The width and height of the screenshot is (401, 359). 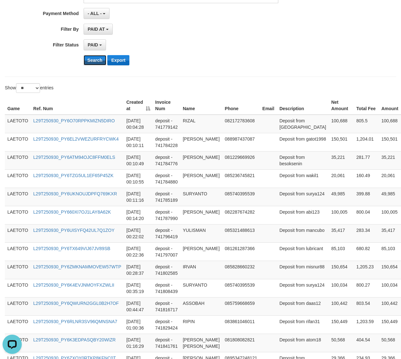 What do you see at coordinates (72, 249) in the screenshot?
I see `a: L29T250930_PY6TX649VIJ67JV89SB` at bounding box center [72, 249].